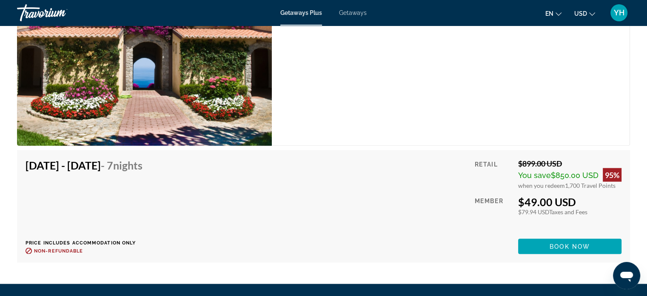  Describe the element at coordinates (353, 13) in the screenshot. I see `a: Getaways` at that location.